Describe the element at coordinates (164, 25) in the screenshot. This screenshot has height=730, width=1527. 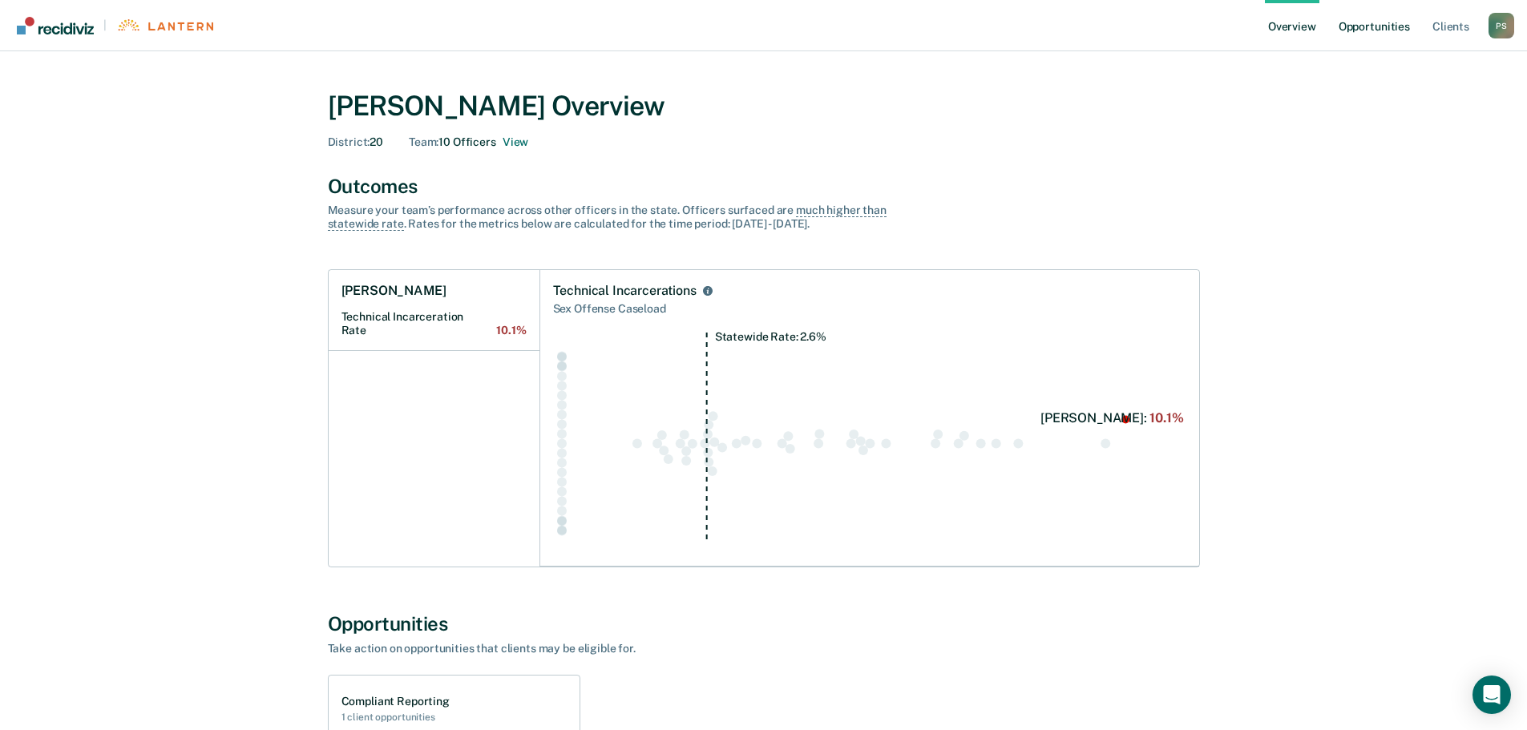
I see `img: Lantern` at that location.